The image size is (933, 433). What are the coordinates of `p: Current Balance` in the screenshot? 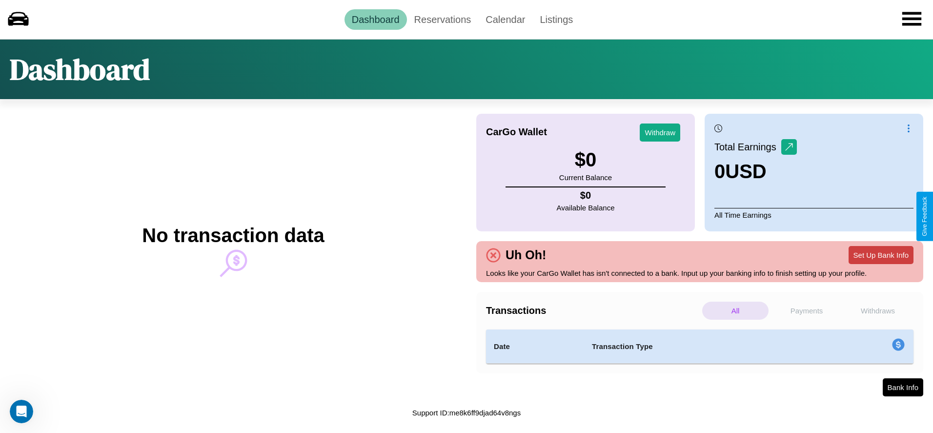 It's located at (586, 177).